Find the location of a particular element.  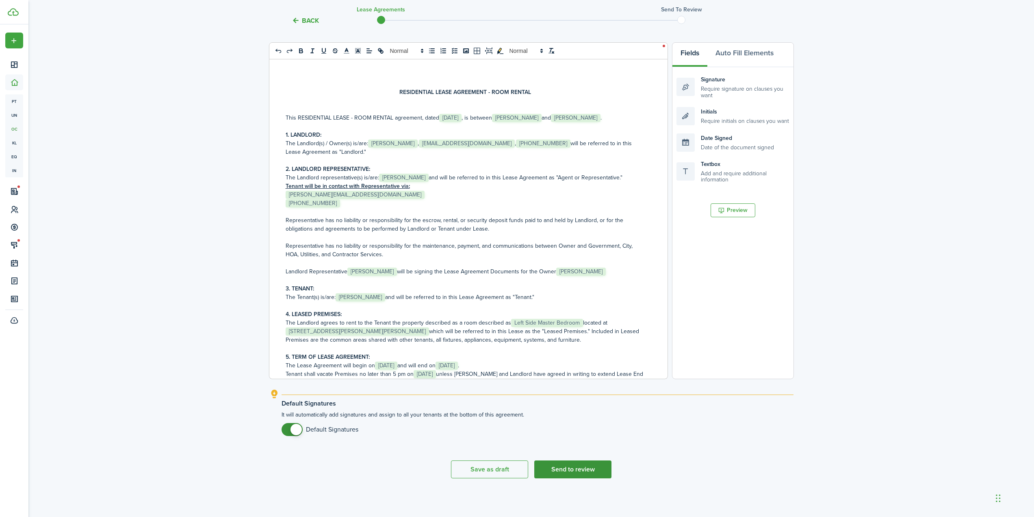

p: Representative has no liability or responsibility for the escrow, rental, or security deposit fun... is located at coordinates (465, 224).